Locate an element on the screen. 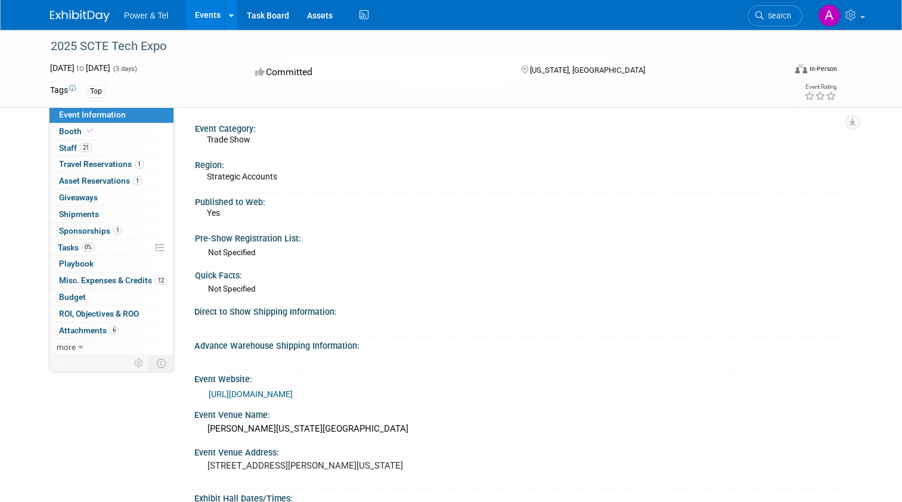 This screenshot has height=502, width=902. div: Published to Web: is located at coordinates (520, 200).